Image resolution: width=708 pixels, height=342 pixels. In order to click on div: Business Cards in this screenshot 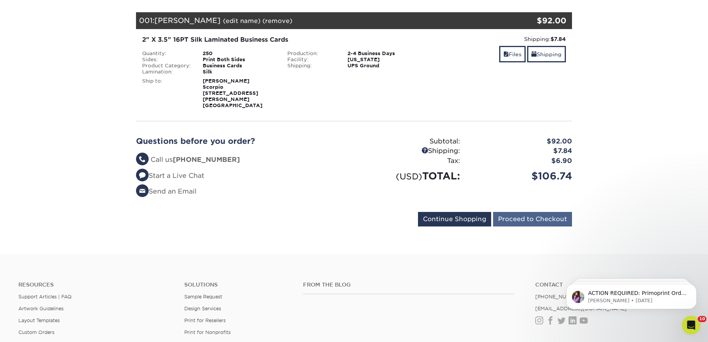, I will do `click(239, 66)`.